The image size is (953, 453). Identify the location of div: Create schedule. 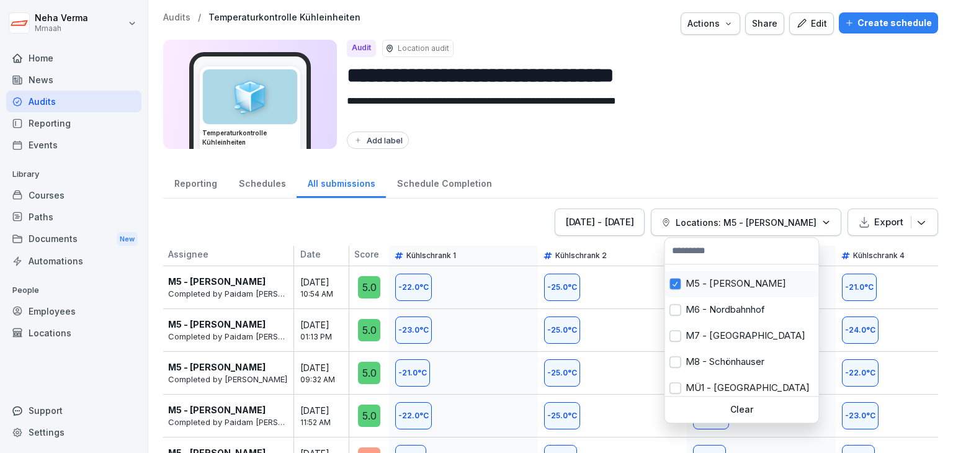
(888, 23).